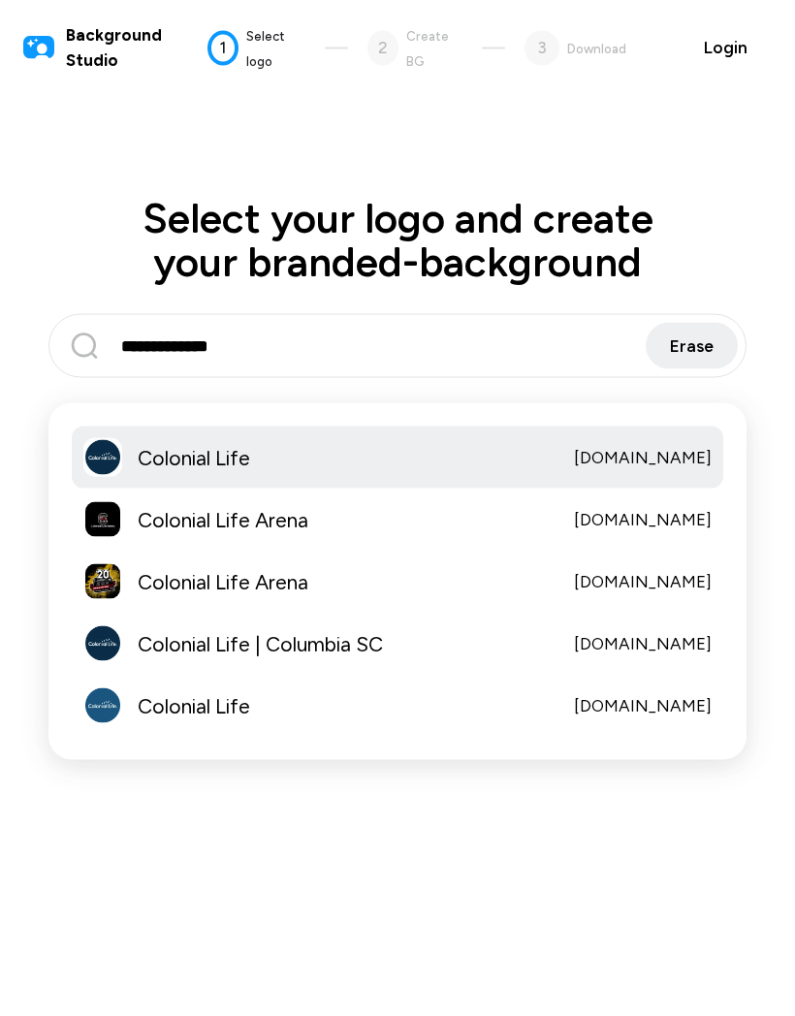 This screenshot has height=1016, width=795. I want to click on button: Login, so click(725, 48).